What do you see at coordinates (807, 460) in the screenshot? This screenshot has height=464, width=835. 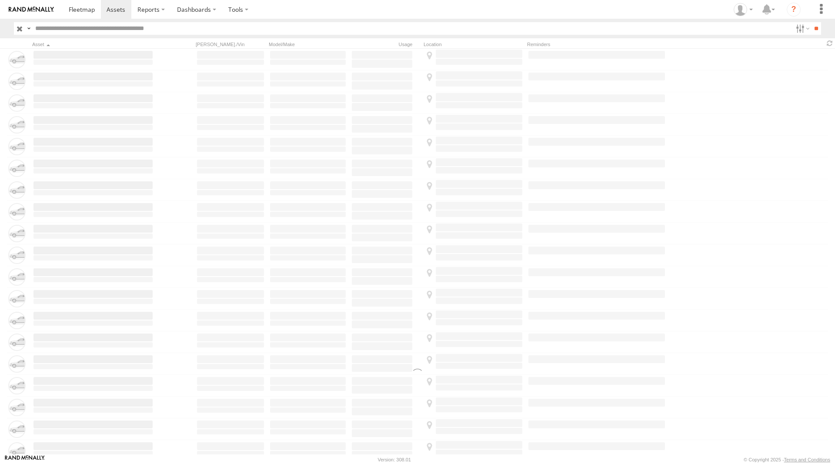 I see `a: Terms and Conditions` at bounding box center [807, 460].